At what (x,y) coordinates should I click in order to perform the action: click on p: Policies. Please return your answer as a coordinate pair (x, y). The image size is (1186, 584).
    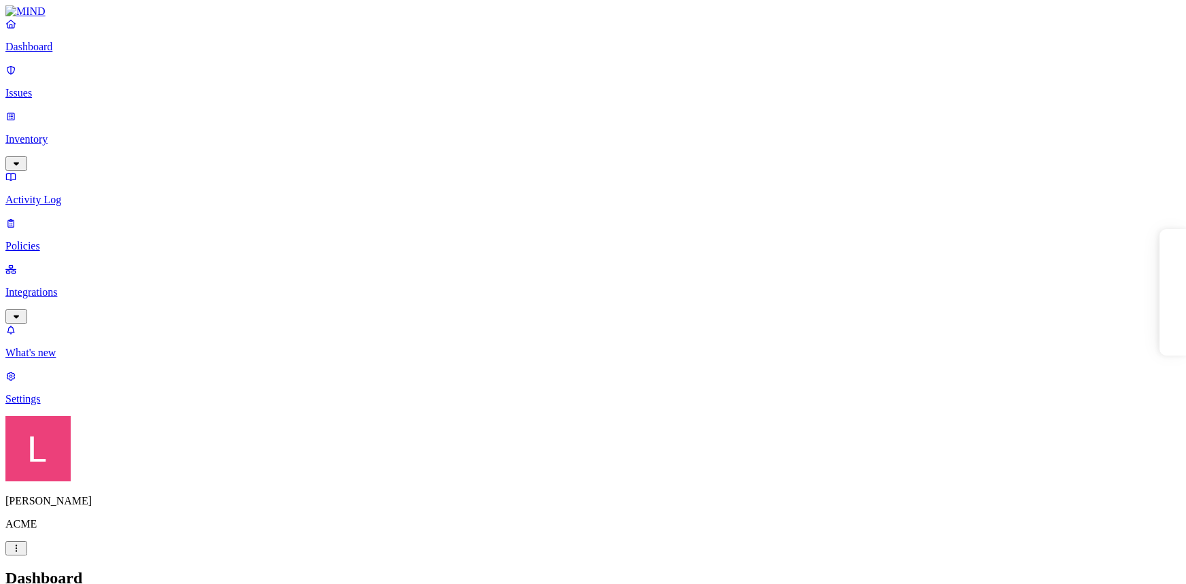
    Looking at the image, I should click on (593, 246).